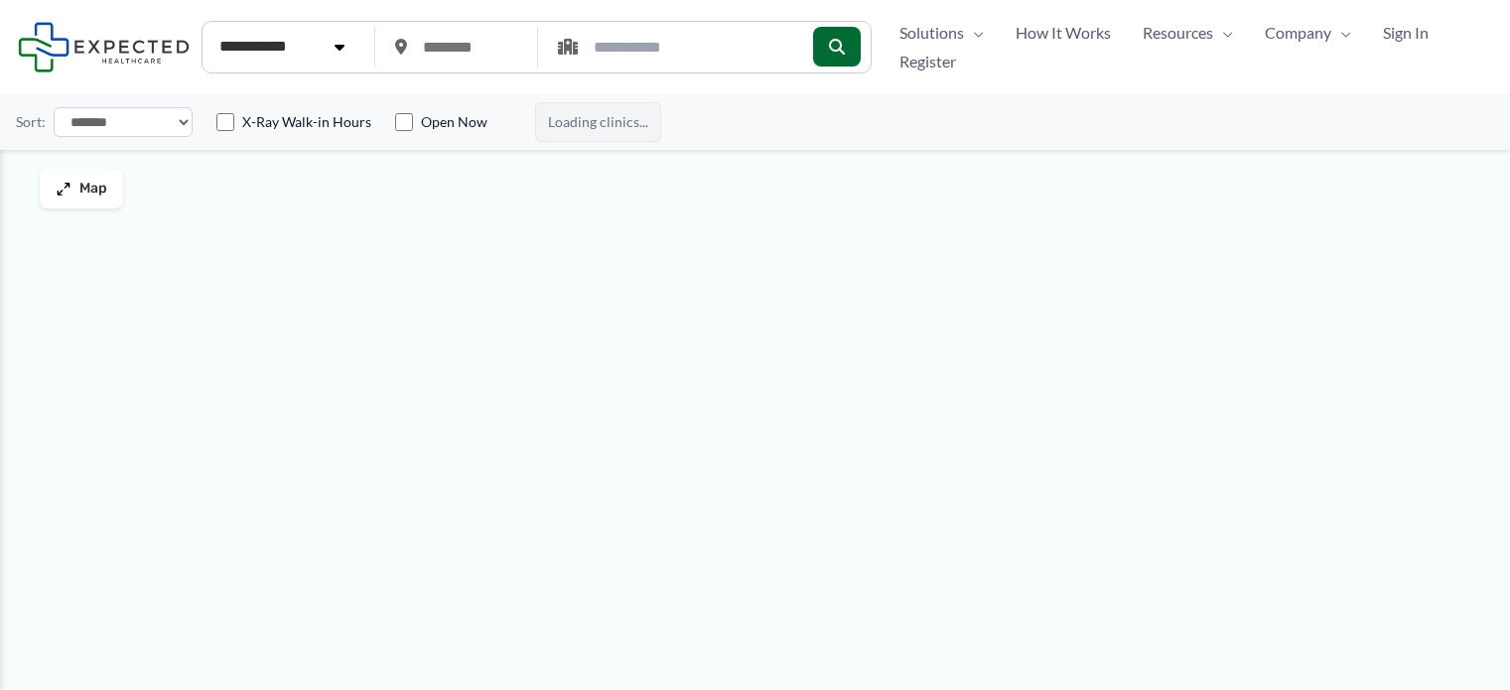  Describe the element at coordinates (941, 33) in the screenshot. I see `a: SolutionsMenu Toggle` at that location.